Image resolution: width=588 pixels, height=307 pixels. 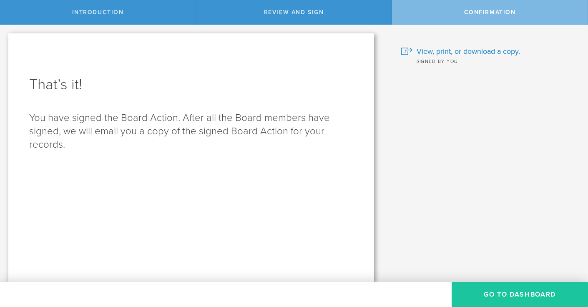 What do you see at coordinates (191, 131) in the screenshot?
I see `p: You have signed the Board Action. After all the Board members have signed, we will email you a co...` at bounding box center [191, 131].